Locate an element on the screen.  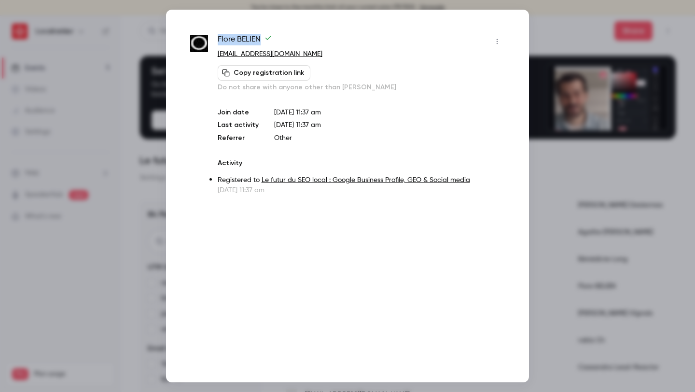
p: Activity is located at coordinates (361, 163).